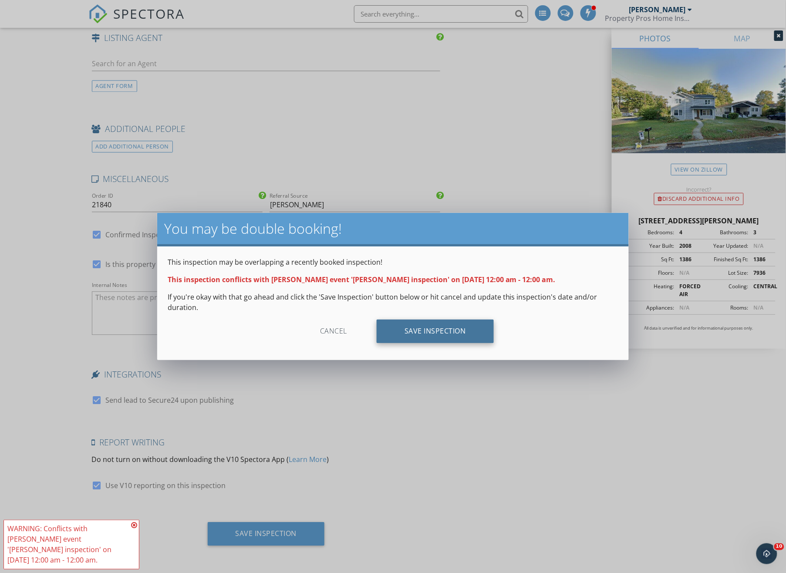 Image resolution: width=786 pixels, height=573 pixels. I want to click on span: 10, so click(779, 547).